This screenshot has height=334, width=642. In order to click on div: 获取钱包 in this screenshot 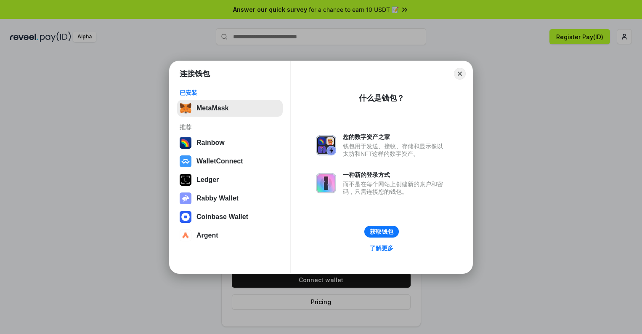, I will do `click(382, 231)`.